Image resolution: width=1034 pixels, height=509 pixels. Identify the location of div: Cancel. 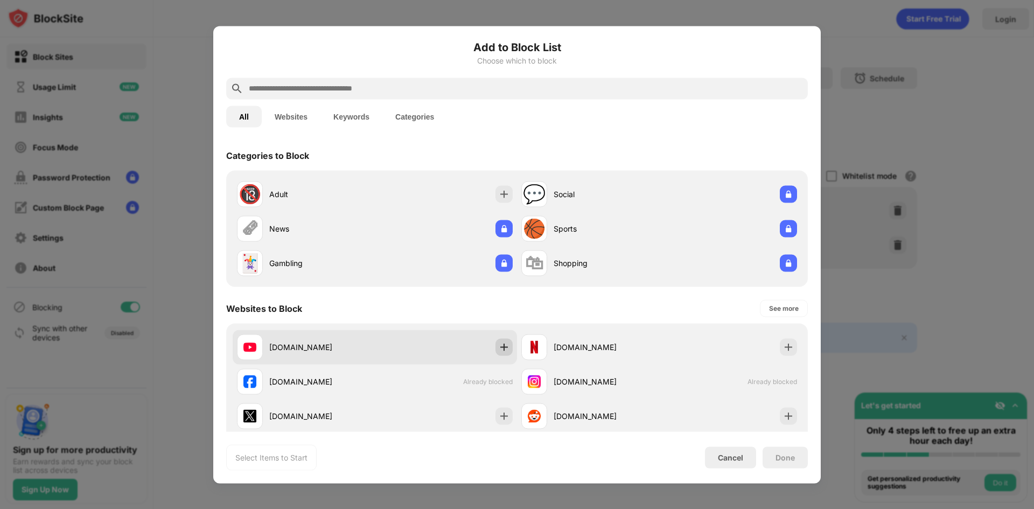
(730, 457).